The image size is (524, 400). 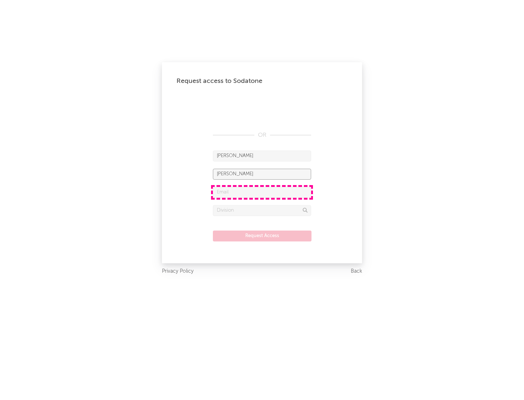 I want to click on button: Request Access, so click(x=262, y=236).